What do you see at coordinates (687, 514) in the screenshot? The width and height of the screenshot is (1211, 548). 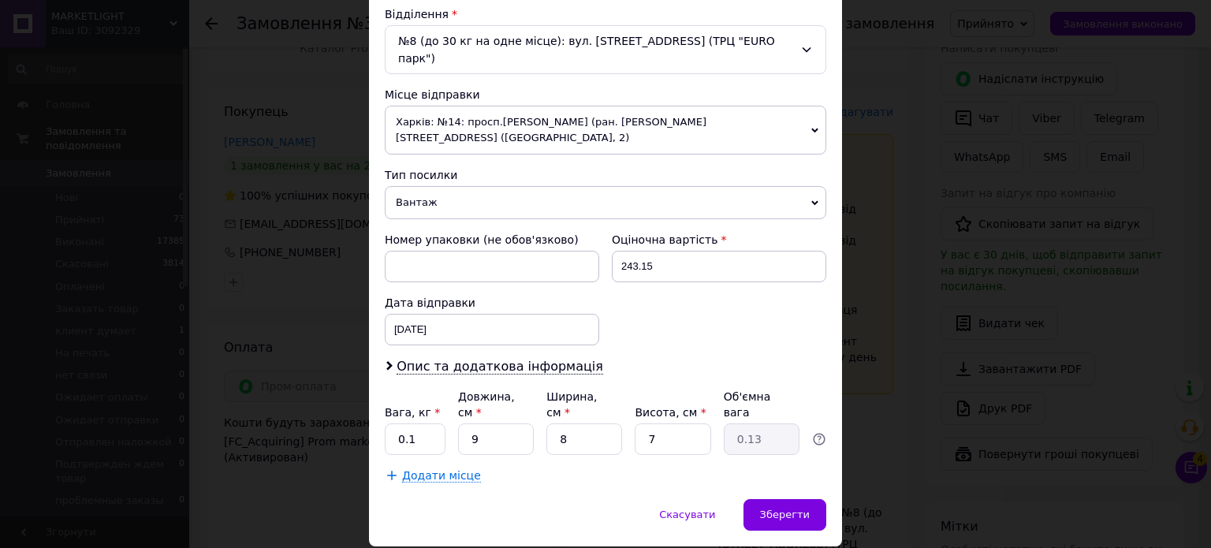 I see `span: Скасувати` at bounding box center [687, 514].